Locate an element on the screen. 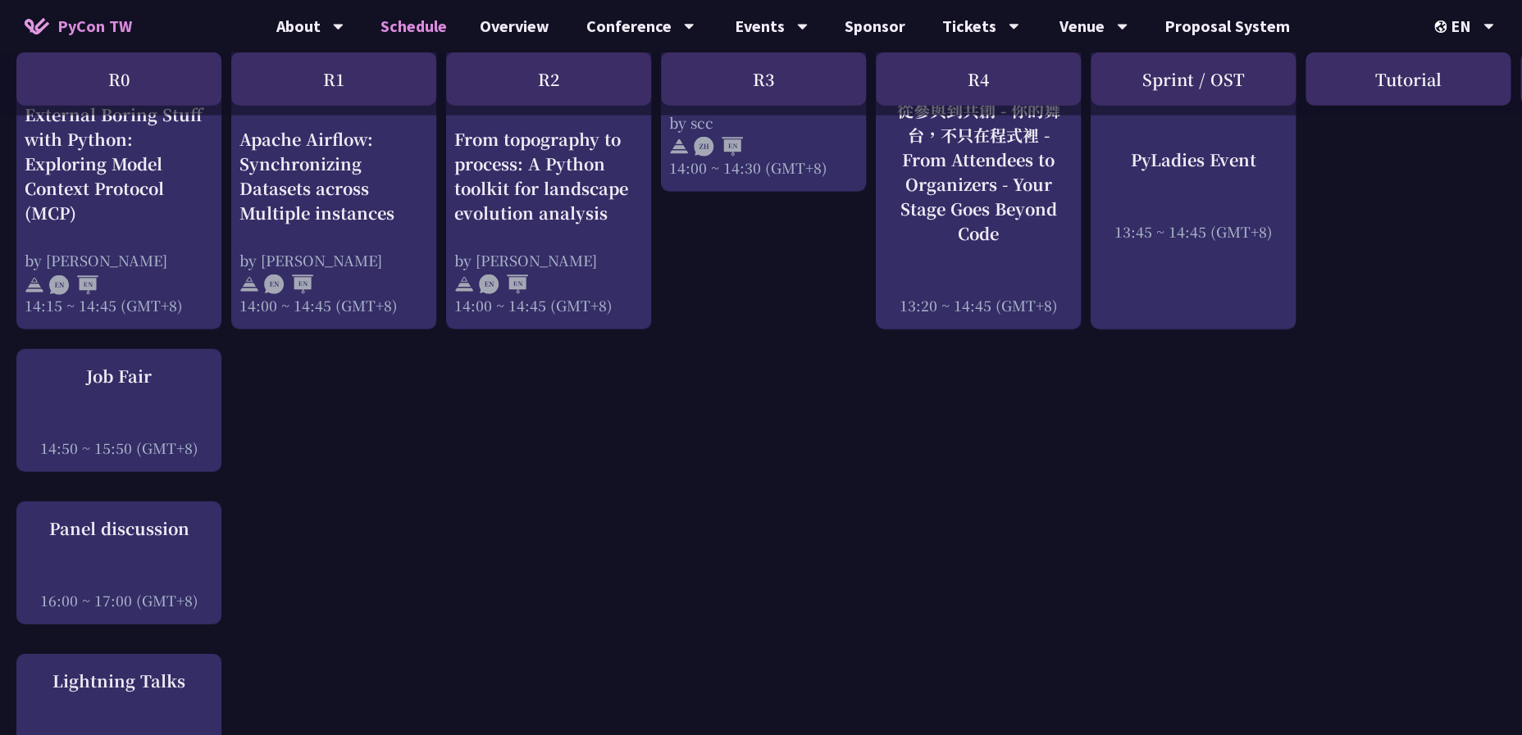  img: Locale Icon is located at coordinates (1442, 26).